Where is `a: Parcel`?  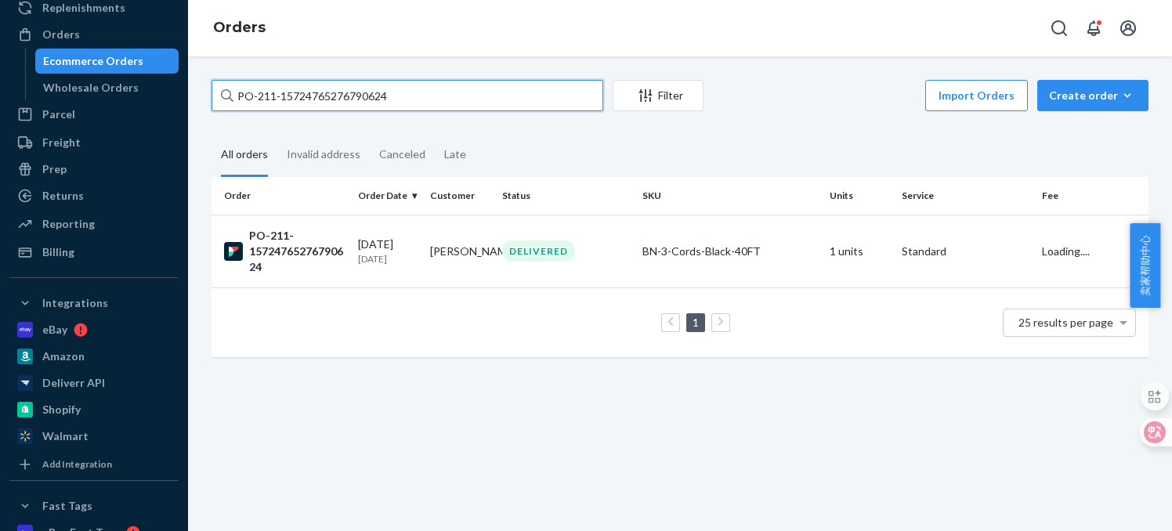
a: Parcel is located at coordinates (94, 114).